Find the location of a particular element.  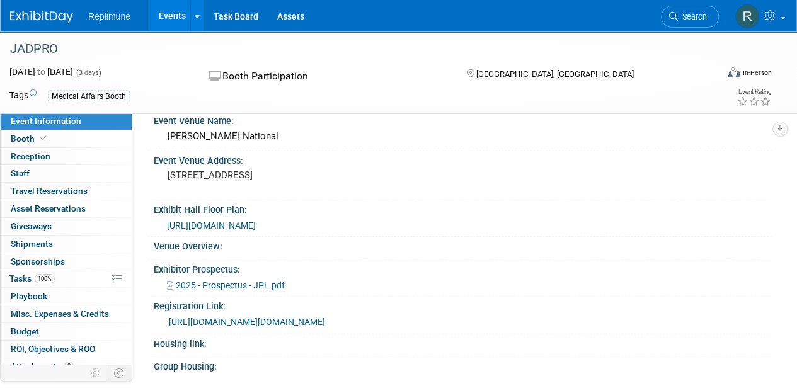

span: Sponsorships is located at coordinates (38, 261).